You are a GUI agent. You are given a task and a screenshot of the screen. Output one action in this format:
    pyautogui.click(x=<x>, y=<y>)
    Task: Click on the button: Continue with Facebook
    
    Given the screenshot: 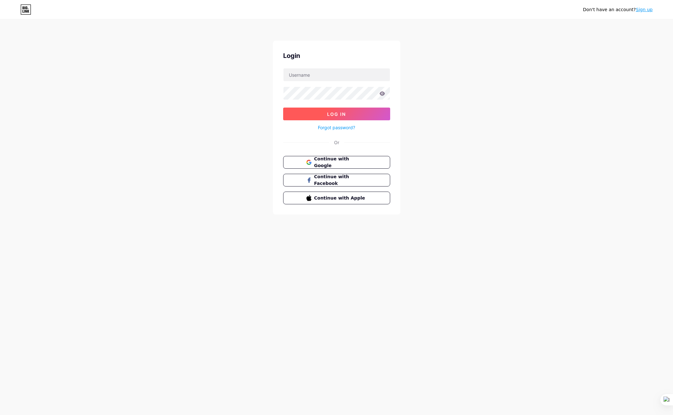 What is the action you would take?
    pyautogui.click(x=337, y=180)
    